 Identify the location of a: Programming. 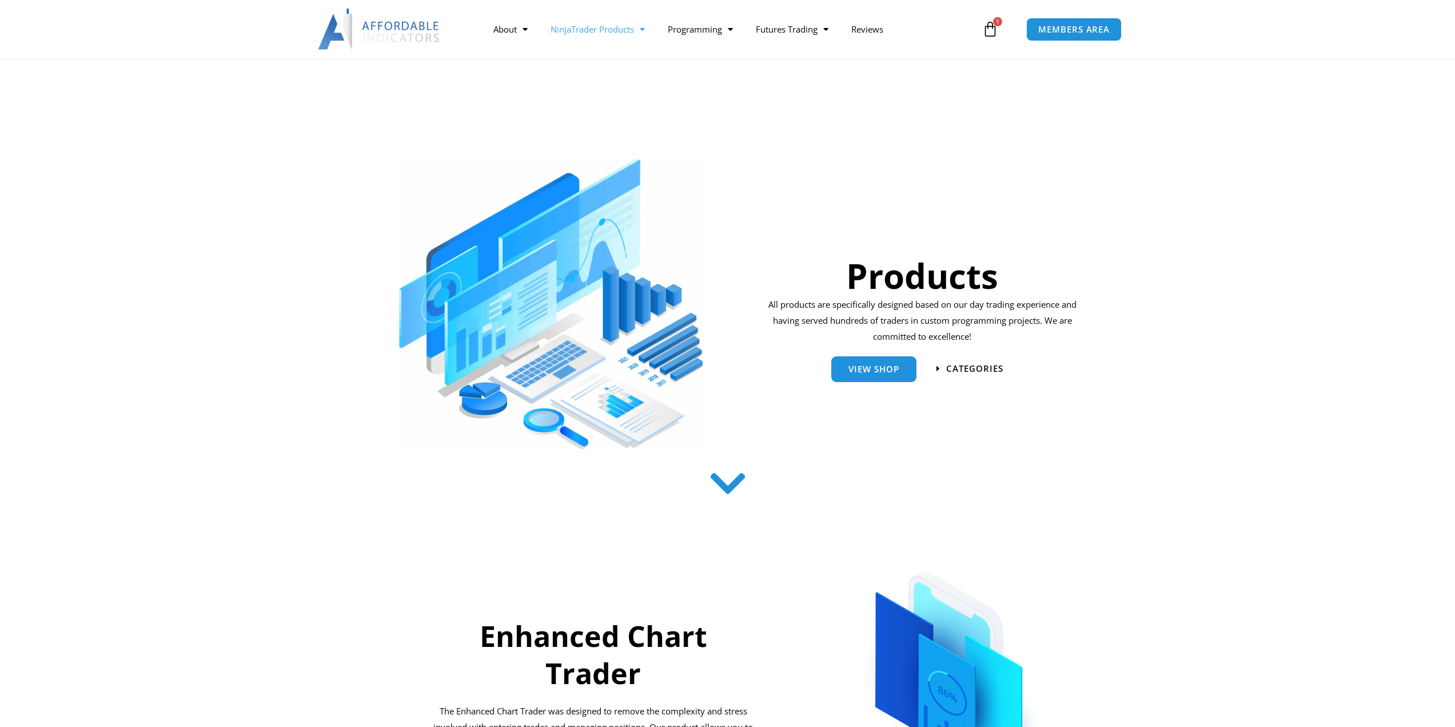
(700, 29).